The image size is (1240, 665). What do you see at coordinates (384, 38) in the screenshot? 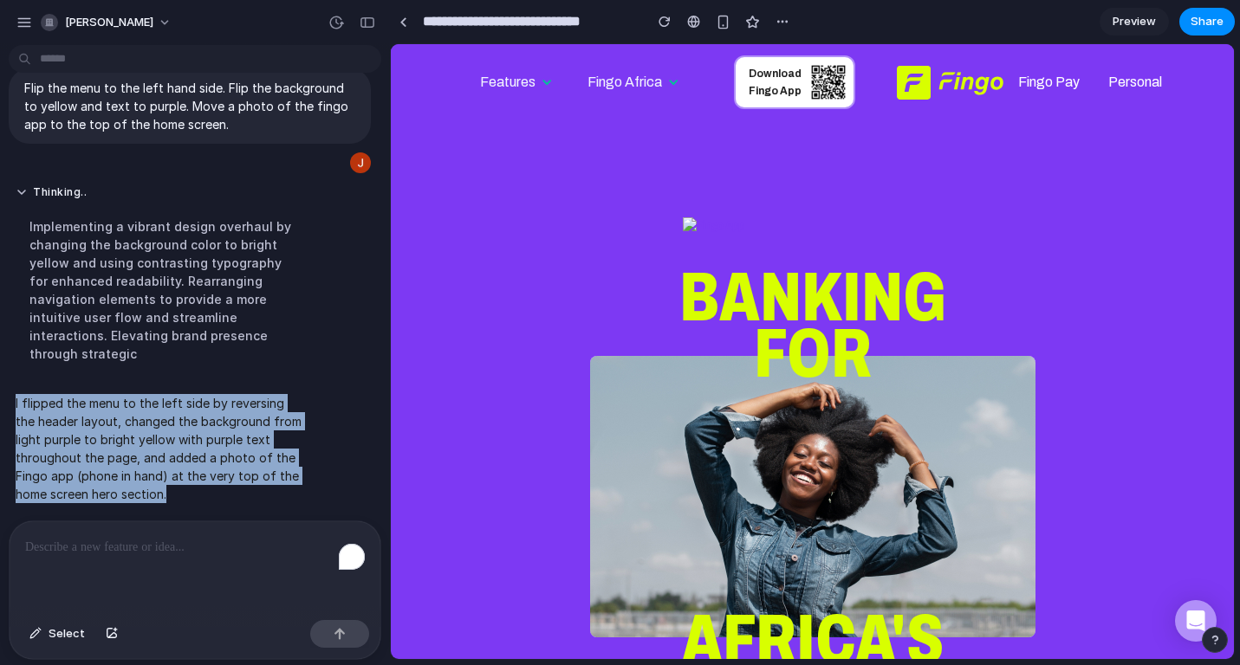
I see `div: Download Fingo App` at bounding box center [384, 38].